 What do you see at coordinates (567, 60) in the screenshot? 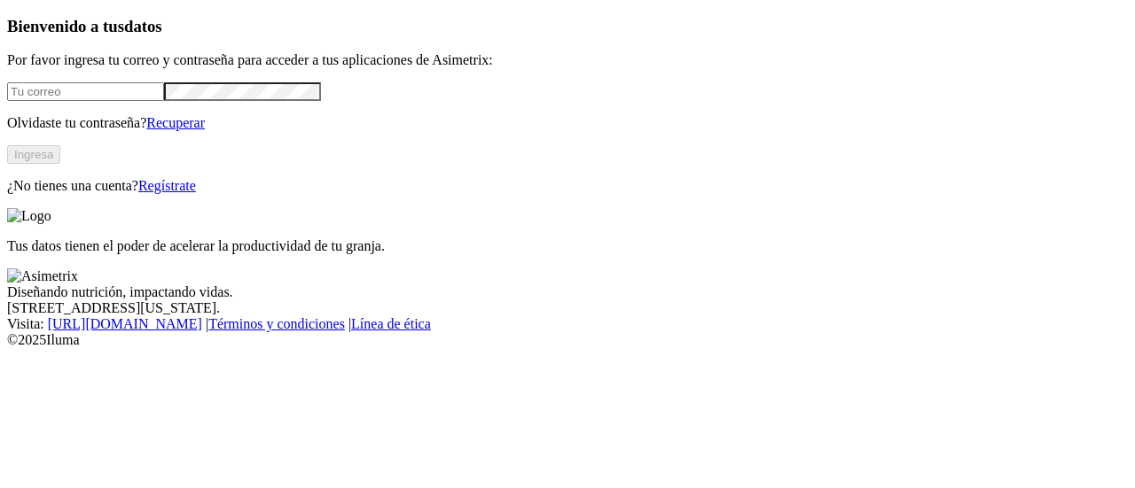
I see `p: Por favor ingresa tu correo y contraseña para acceder a tus aplicaciones de Asimetrix:` at bounding box center [567, 60].